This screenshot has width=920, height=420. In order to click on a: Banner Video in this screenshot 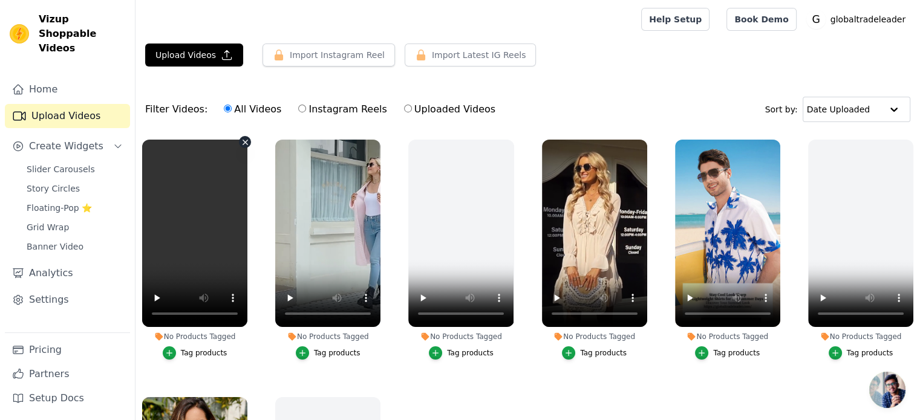, I will do `click(74, 247)`.